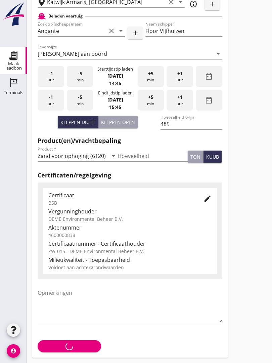 Image resolution: width=272 pixels, height=363 pixels. Describe the element at coordinates (130, 260) in the screenshot. I see `div: Milieukwaliteit - Toepasbaarheid` at that location.